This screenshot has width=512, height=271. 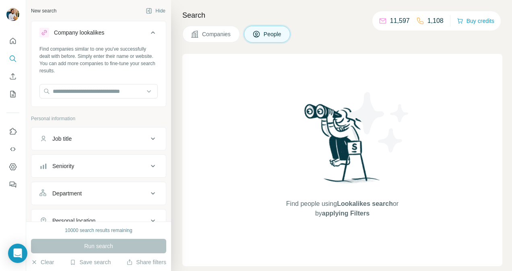 What do you see at coordinates (42, 263) in the screenshot?
I see `button: Clear` at bounding box center [42, 263].